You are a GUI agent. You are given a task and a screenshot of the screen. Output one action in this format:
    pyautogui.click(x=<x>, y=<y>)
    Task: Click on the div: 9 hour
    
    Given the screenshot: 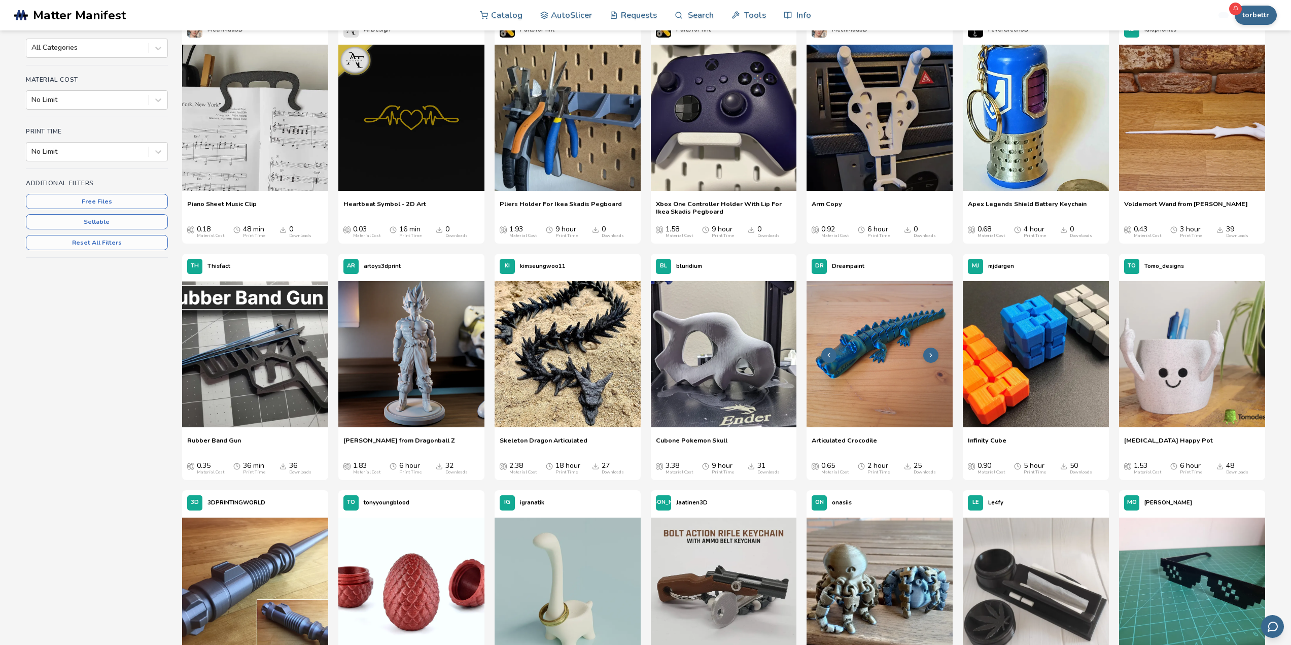 What is the action you would take?
    pyautogui.click(x=567, y=232)
    